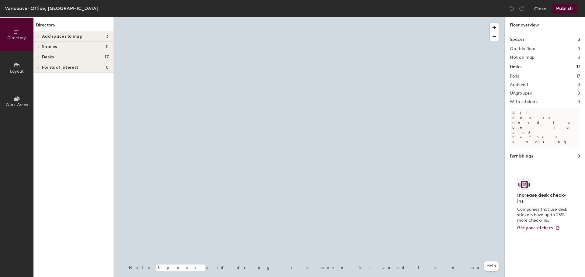 This screenshot has height=277, width=585. I want to click on p: Companies that use desk stickers have up to 25% more check-ins., so click(543, 215).